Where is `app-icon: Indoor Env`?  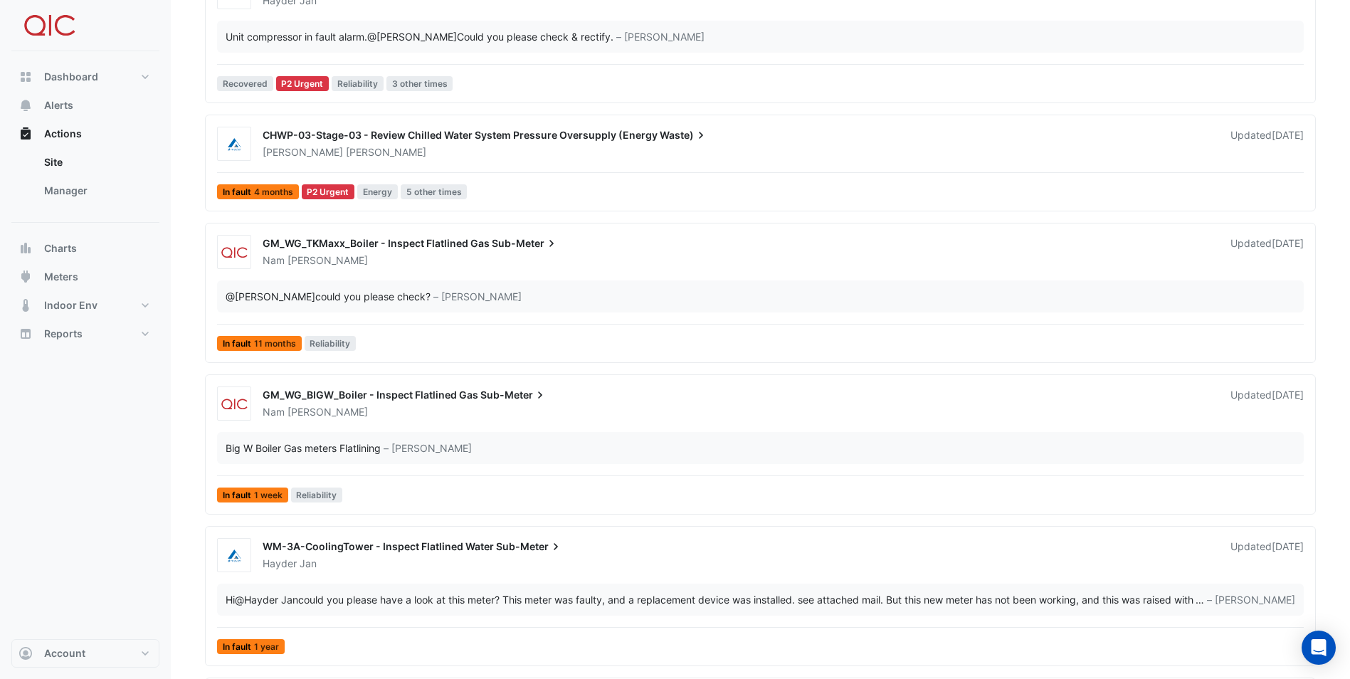 app-icon: Indoor Env is located at coordinates (26, 305).